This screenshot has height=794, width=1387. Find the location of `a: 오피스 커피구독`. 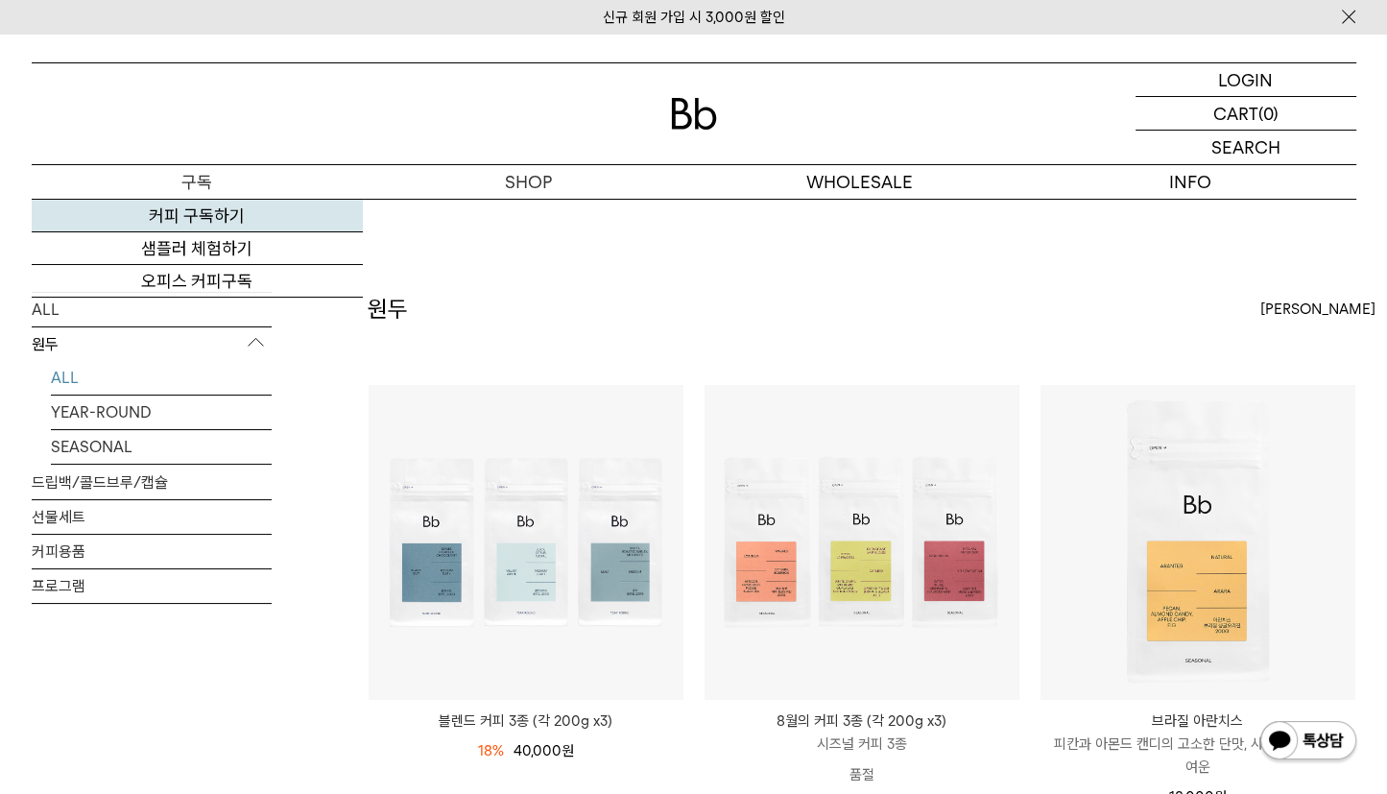

a: 오피스 커피구독 is located at coordinates (197, 281).